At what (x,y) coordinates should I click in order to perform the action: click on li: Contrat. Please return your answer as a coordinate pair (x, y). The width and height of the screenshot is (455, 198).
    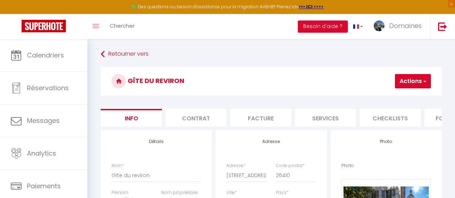
    Looking at the image, I should click on (196, 118).